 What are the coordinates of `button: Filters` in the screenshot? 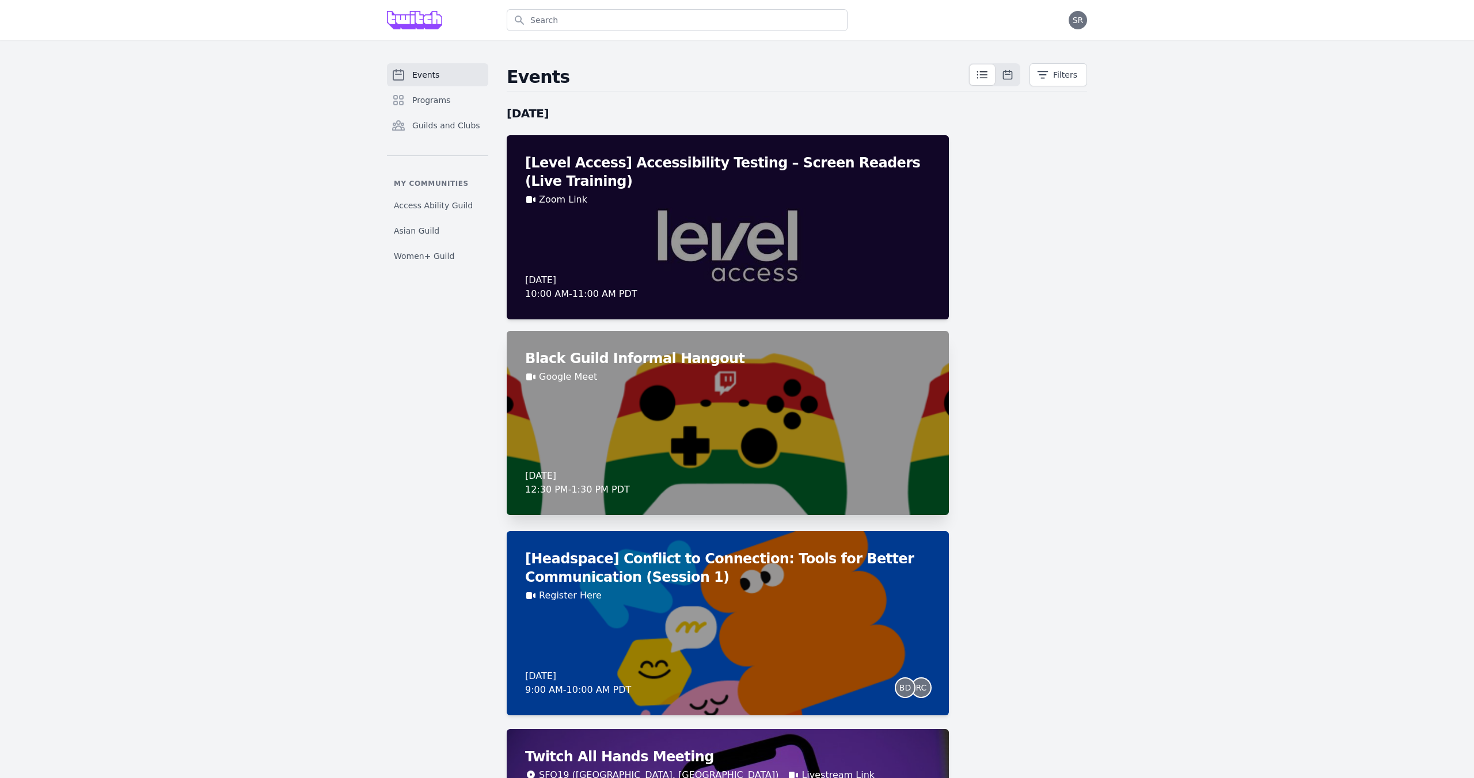 It's located at (1058, 75).